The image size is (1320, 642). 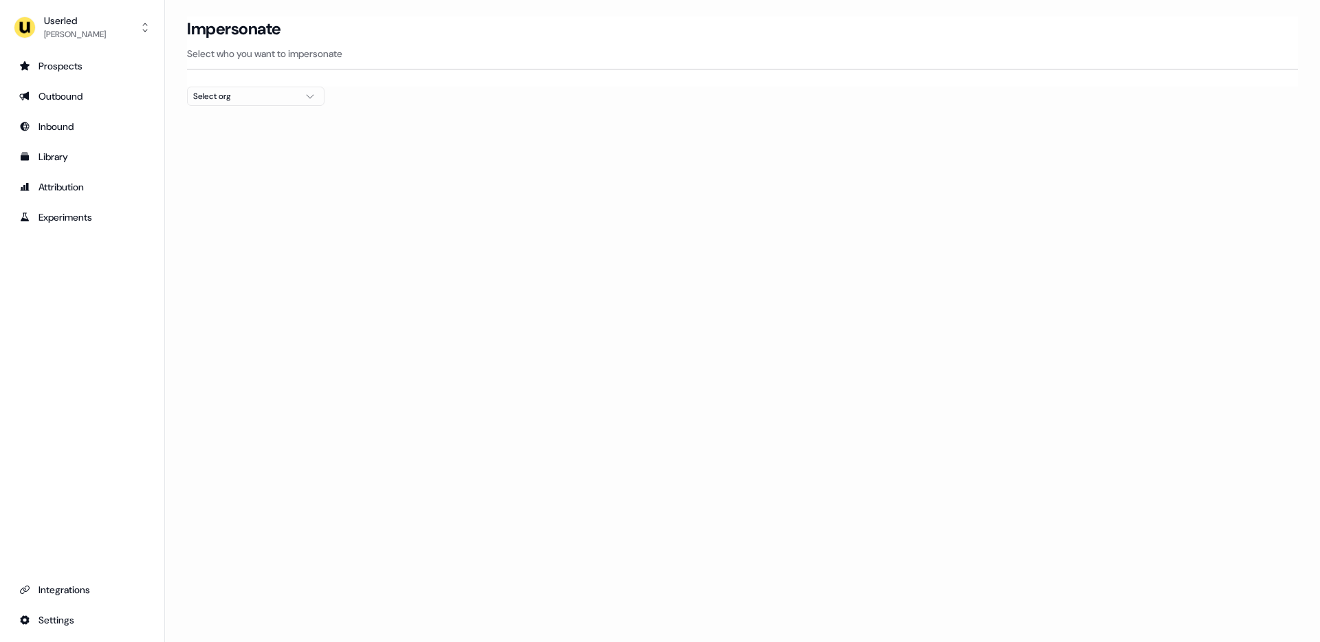 What do you see at coordinates (82, 620) in the screenshot?
I see `div: Settings` at bounding box center [82, 620].